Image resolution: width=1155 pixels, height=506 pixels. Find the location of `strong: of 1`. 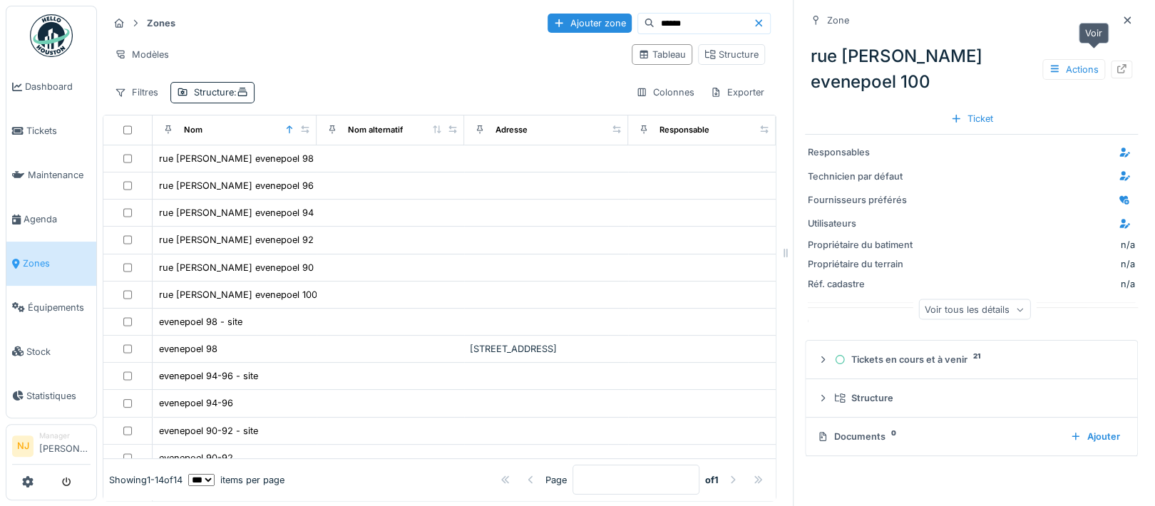

strong: of 1 is located at coordinates (711, 480).